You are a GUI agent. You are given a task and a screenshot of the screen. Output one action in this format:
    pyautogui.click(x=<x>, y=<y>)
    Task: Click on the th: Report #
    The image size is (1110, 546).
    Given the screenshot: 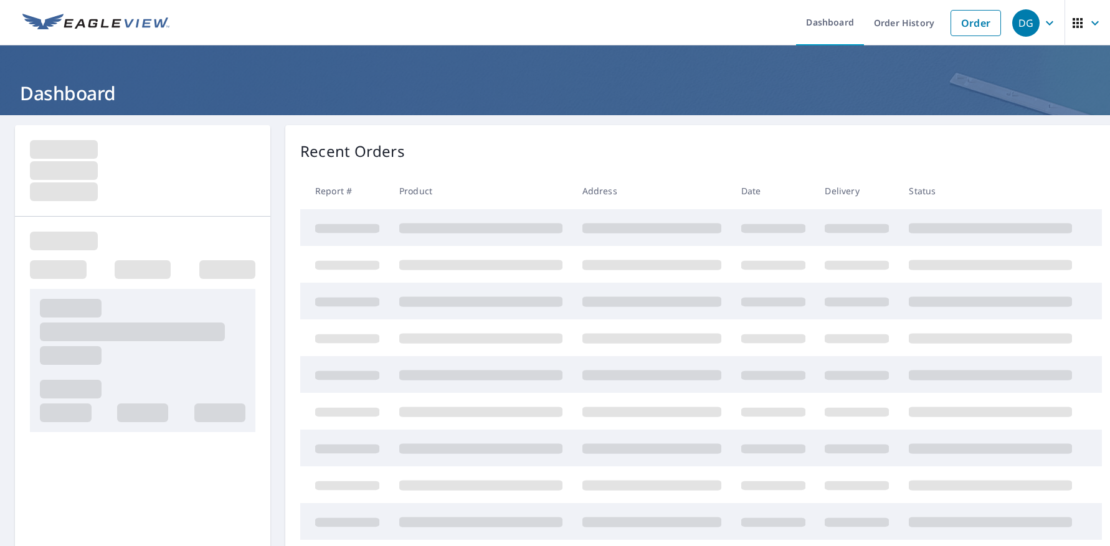 What is the action you would take?
    pyautogui.click(x=344, y=191)
    